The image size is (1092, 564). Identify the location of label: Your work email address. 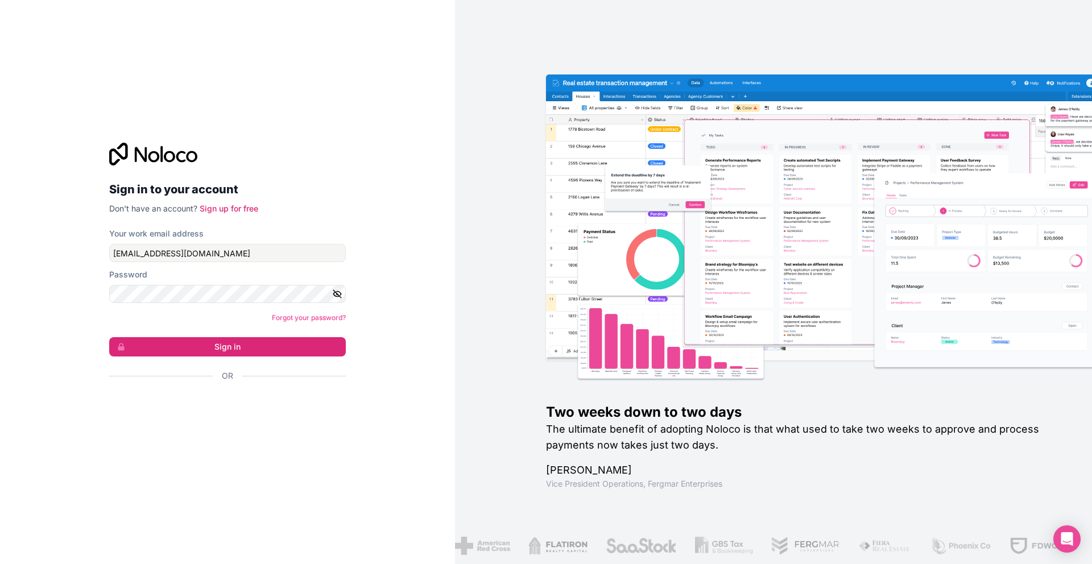
(156, 234).